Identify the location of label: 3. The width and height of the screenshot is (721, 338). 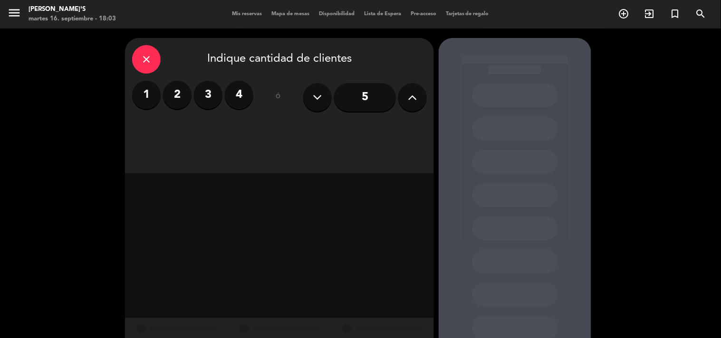
(208, 95).